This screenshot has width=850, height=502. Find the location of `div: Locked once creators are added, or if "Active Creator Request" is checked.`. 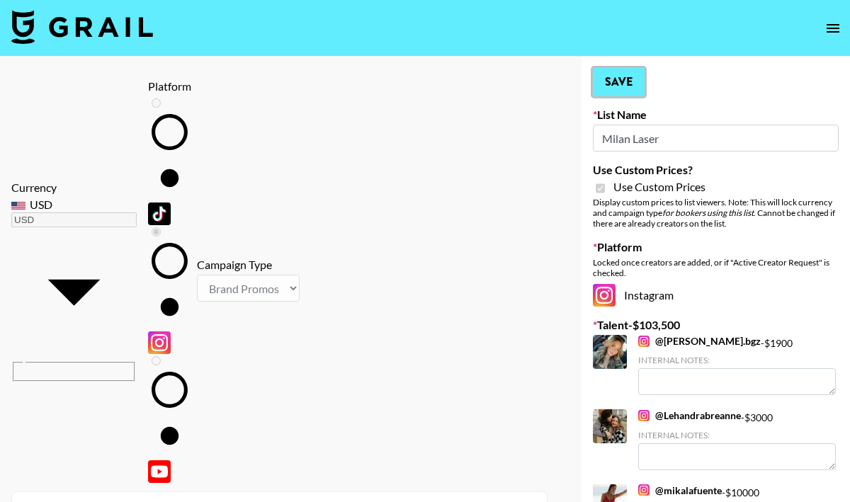

div: Locked once creators are added, or if "Active Creator Request" is checked. is located at coordinates (716, 268).